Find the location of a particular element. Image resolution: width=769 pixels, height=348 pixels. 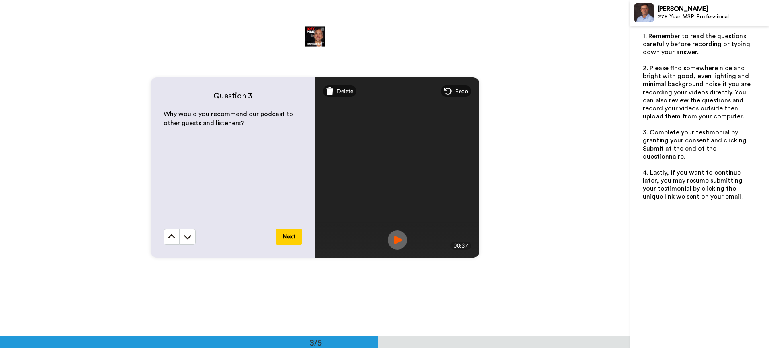

img: ic_record_play.svg is located at coordinates (397, 240).